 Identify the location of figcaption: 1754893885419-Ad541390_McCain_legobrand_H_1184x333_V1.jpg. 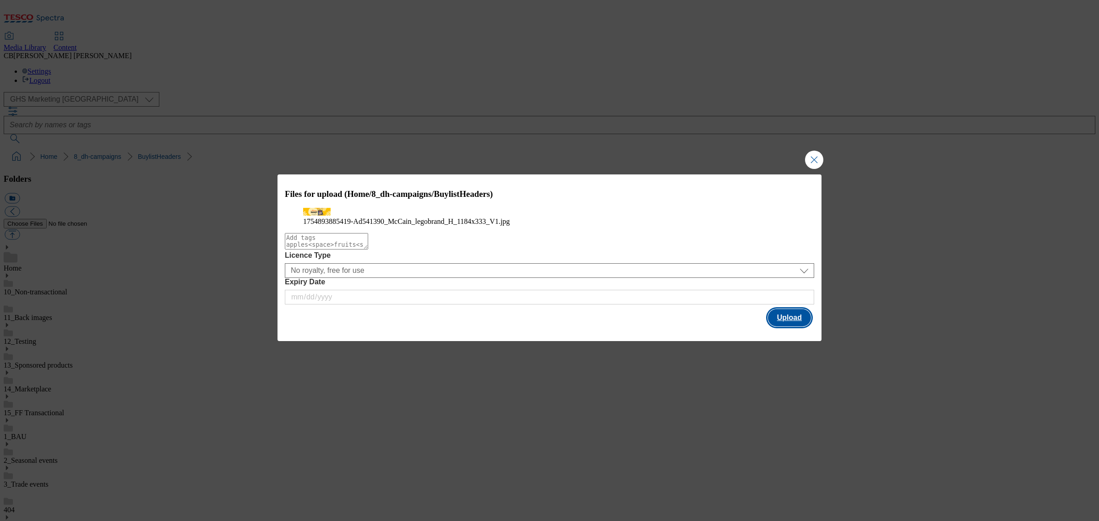
(550, 222).